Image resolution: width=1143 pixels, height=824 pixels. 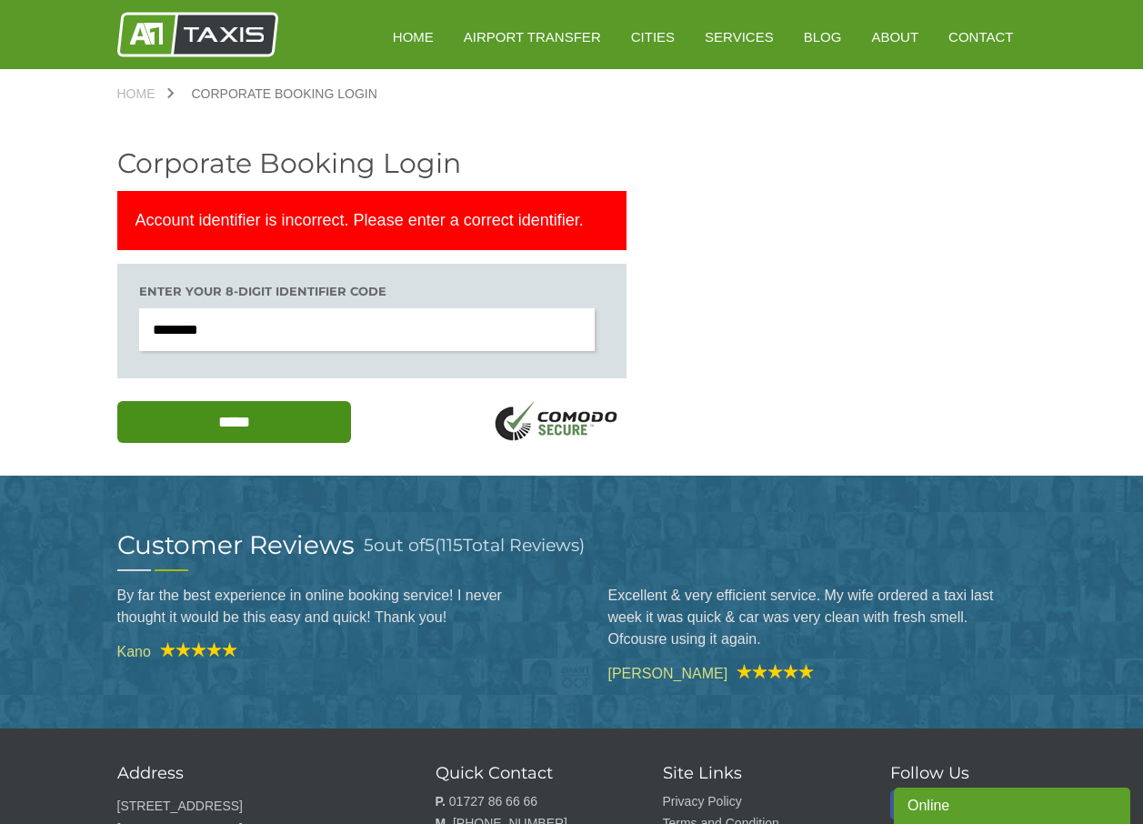 What do you see at coordinates (440, 801) in the screenshot?
I see `strong: P.` at bounding box center [440, 801].